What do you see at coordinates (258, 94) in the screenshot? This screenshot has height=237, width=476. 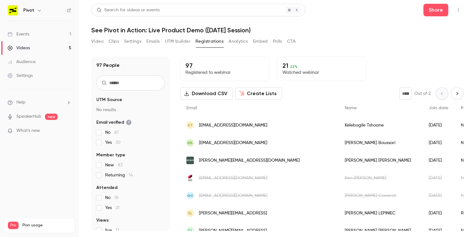 I see `button: Create Lists` at bounding box center [258, 94].